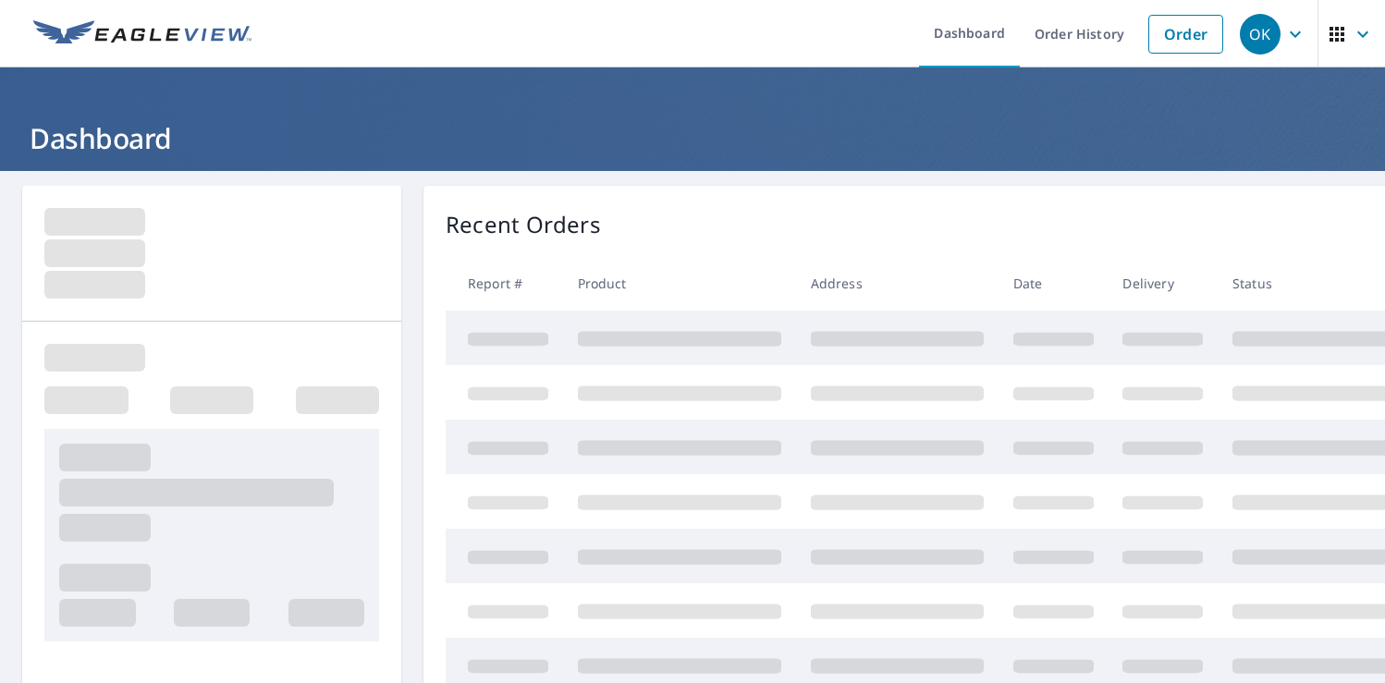  What do you see at coordinates (1053, 283) in the screenshot?
I see `th: Date` at bounding box center [1053, 283].